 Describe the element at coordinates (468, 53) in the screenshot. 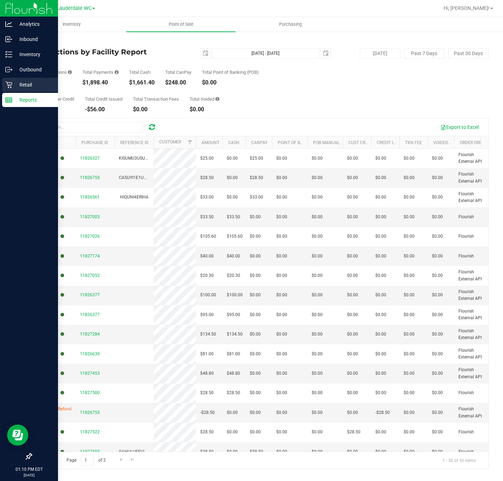

I see `button: Past 30 Days` at that location.